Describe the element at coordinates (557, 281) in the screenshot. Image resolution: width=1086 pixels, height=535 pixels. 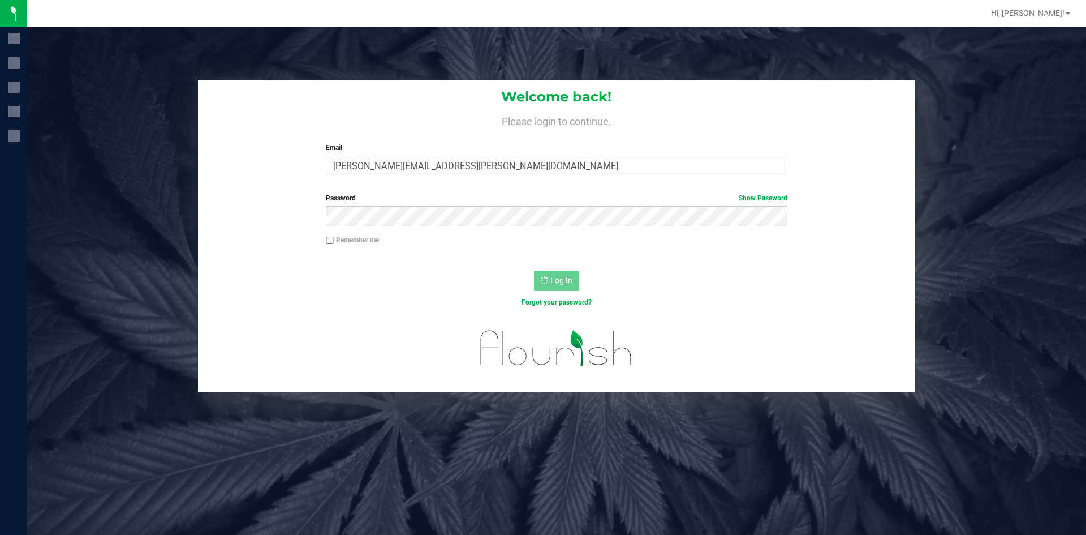
I see `button: Log In` at that location.